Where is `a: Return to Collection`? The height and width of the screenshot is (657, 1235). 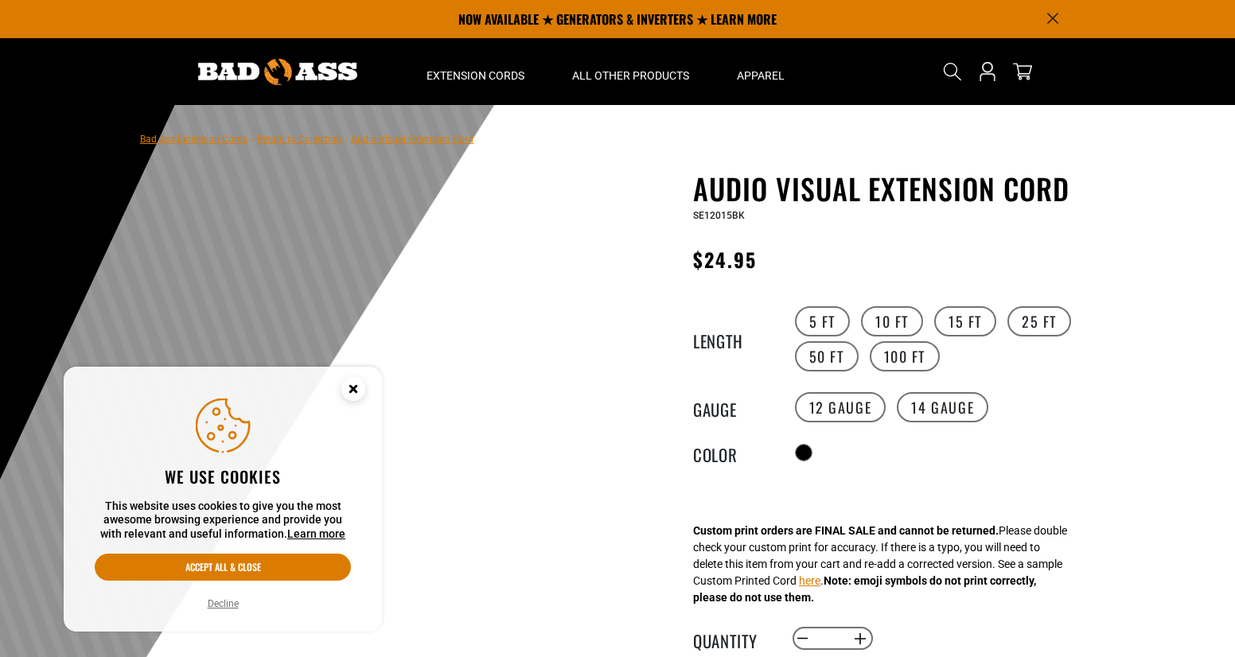 a: Return to Collection is located at coordinates (299, 139).